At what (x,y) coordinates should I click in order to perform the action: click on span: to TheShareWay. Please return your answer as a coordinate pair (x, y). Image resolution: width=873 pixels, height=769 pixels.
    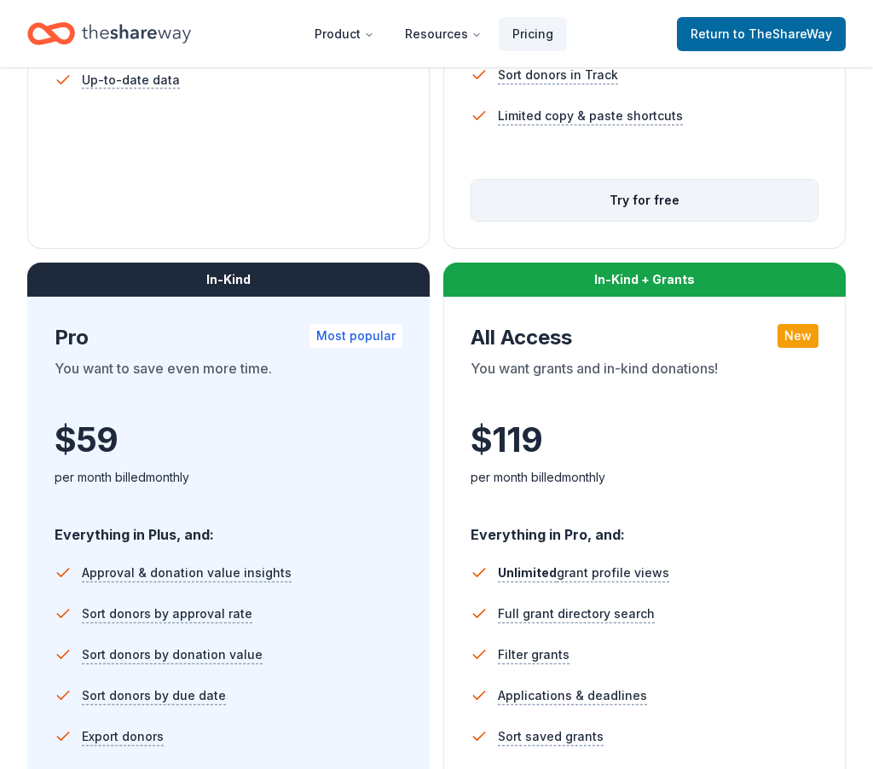
    Looking at the image, I should click on (783, 33).